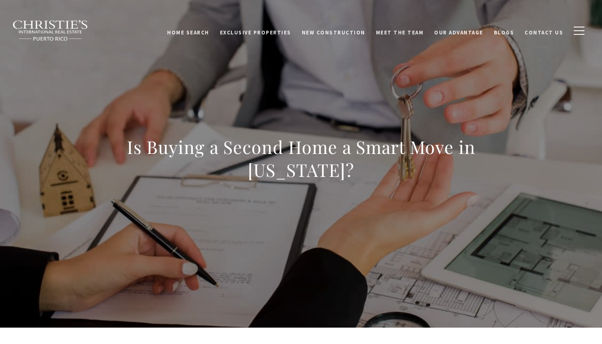  Describe the element at coordinates (255, 30) in the screenshot. I see `a: Exclusive Properties` at that location.